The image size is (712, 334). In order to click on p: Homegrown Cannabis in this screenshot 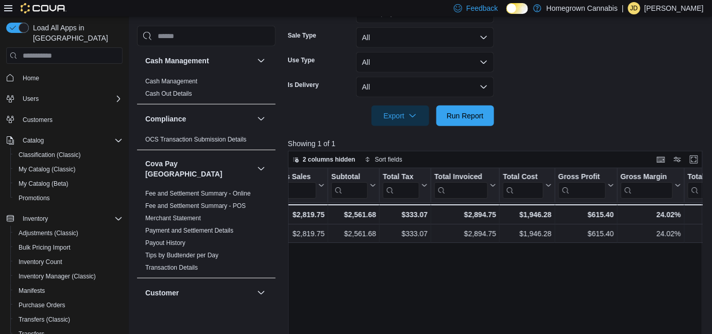, I will do `click(582, 8)`.